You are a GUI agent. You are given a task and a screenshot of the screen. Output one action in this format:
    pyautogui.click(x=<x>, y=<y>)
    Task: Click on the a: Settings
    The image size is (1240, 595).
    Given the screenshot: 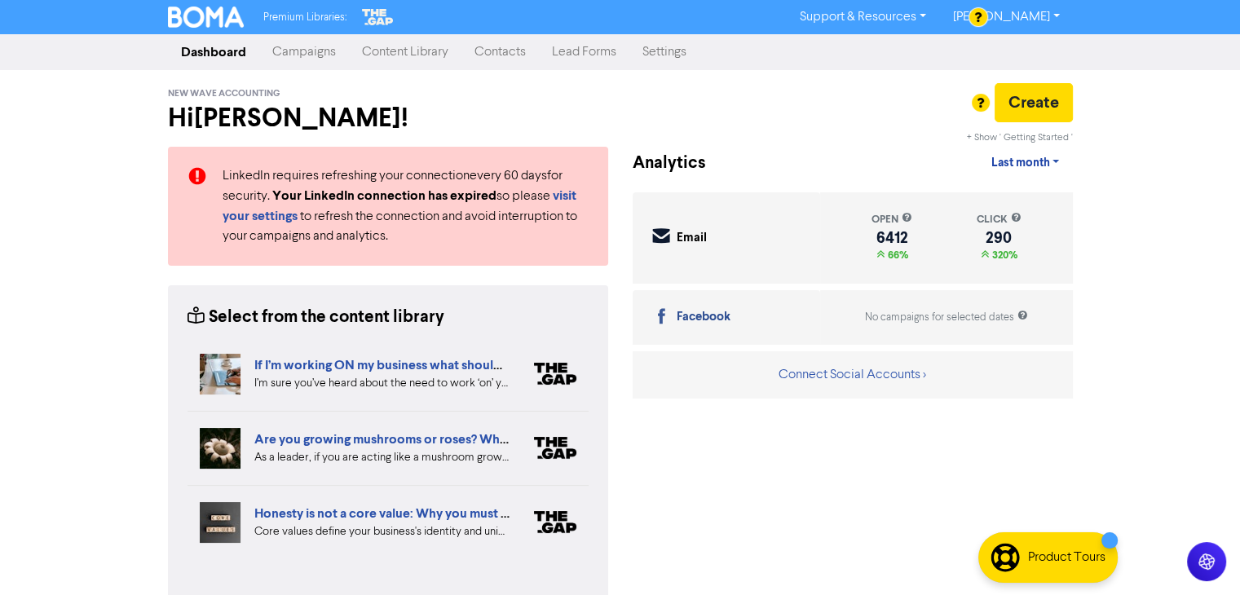 What is the action you would take?
    pyautogui.click(x=664, y=52)
    